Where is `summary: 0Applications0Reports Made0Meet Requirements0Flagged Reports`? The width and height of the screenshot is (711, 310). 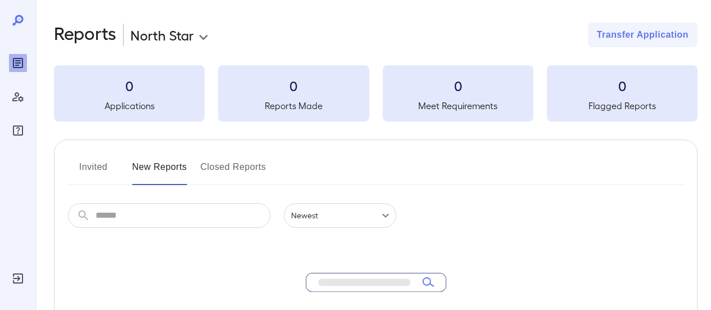 summary: 0Applications0Reports Made0Meet Requirements0Flagged Reports is located at coordinates (375, 93).